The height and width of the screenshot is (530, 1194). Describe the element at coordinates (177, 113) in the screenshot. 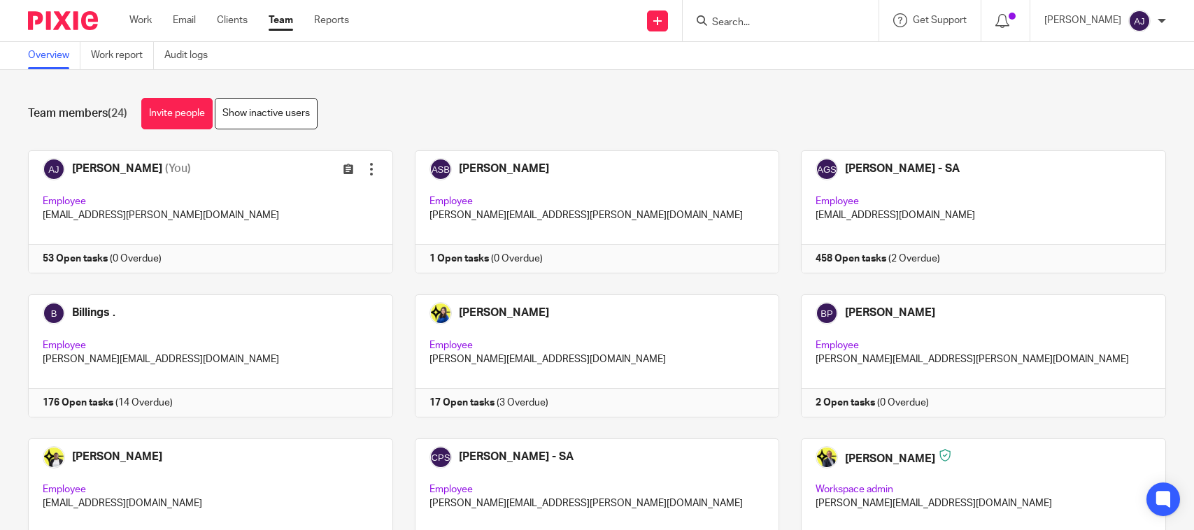

I see `a: Invite people` at that location.